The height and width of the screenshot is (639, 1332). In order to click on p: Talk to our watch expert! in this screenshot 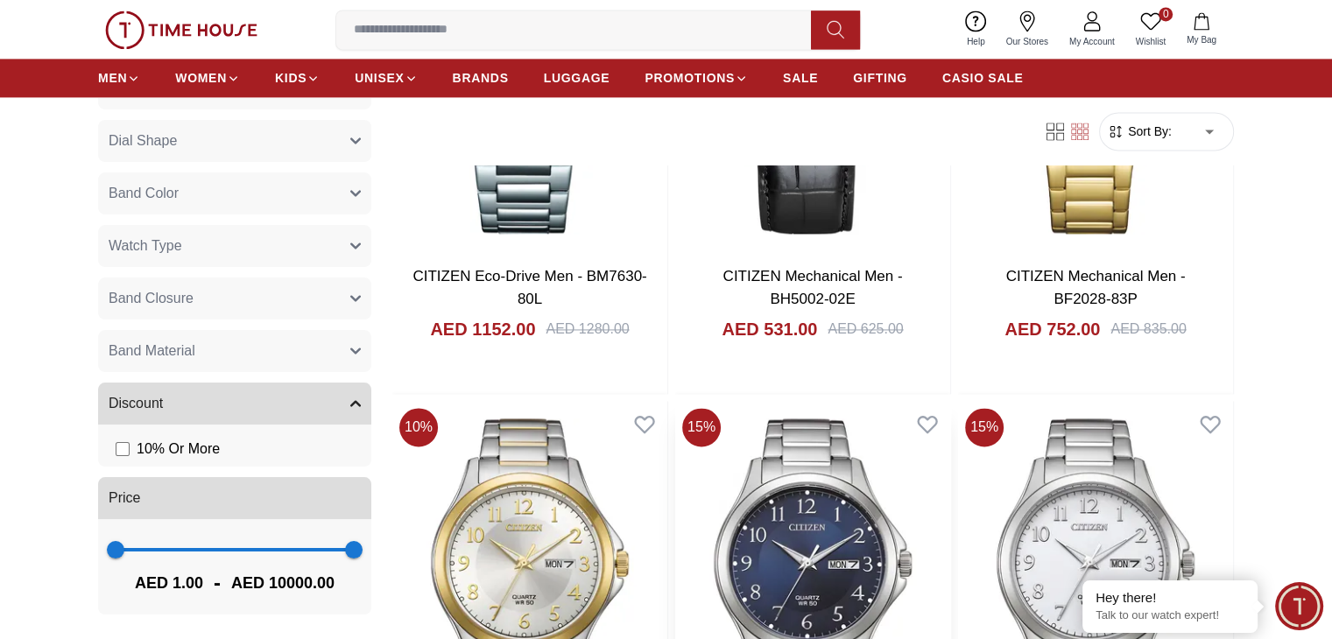, I will do `click(1170, 616)`.